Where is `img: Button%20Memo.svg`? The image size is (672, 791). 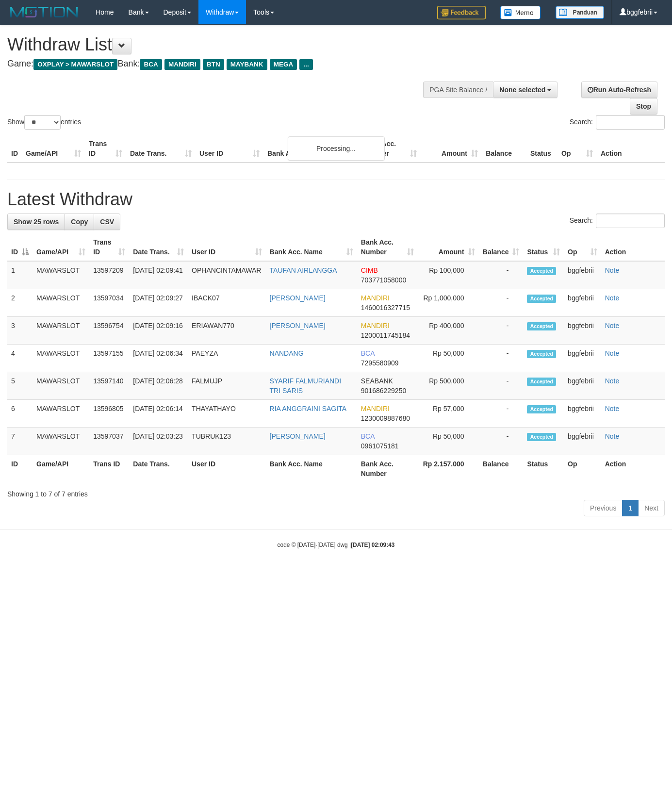
img: Button%20Memo.svg is located at coordinates (521, 13).